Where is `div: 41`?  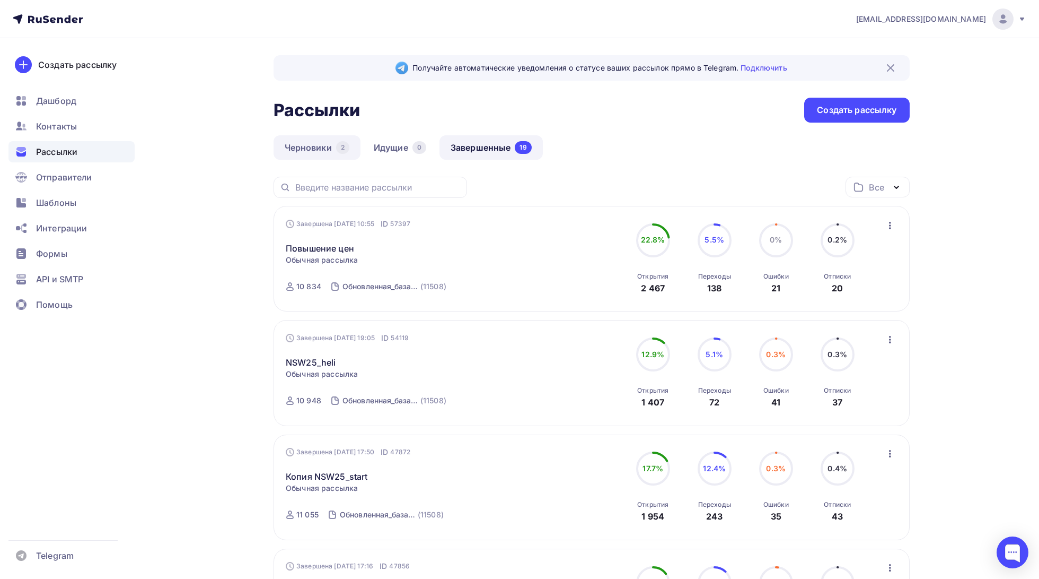
div: 41 is located at coordinates (776, 402).